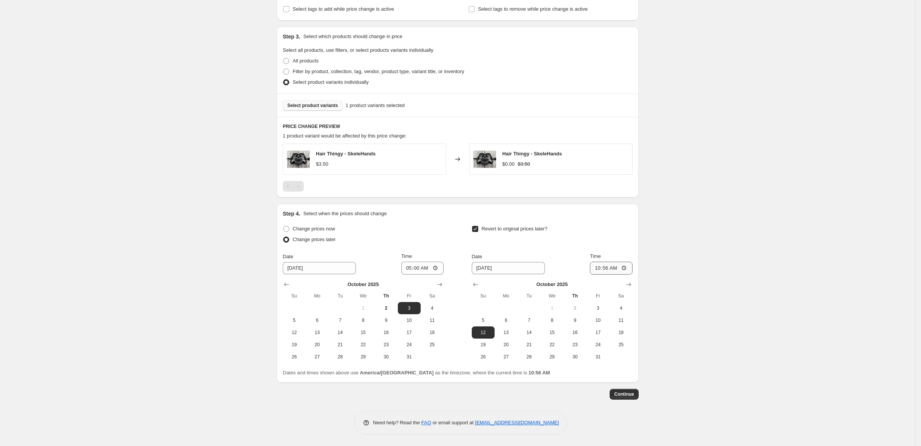 This screenshot has height=446, width=921. I want to click on span: 5, so click(483, 321).